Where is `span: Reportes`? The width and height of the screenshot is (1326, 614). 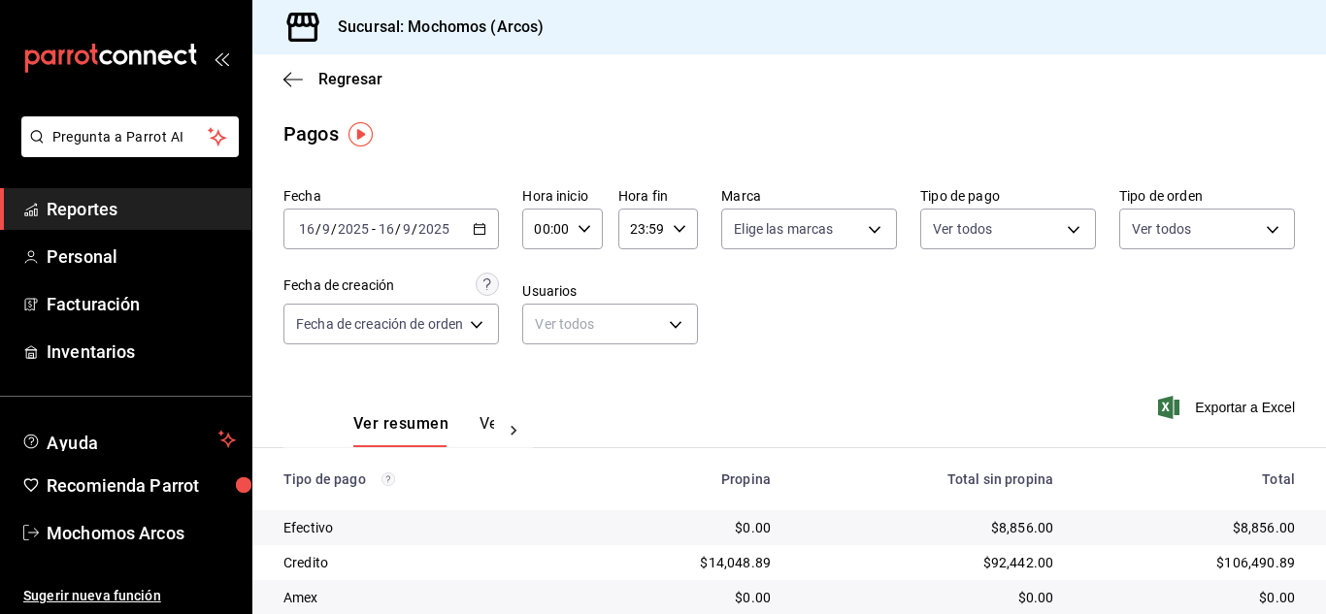
span: Reportes is located at coordinates (141, 209).